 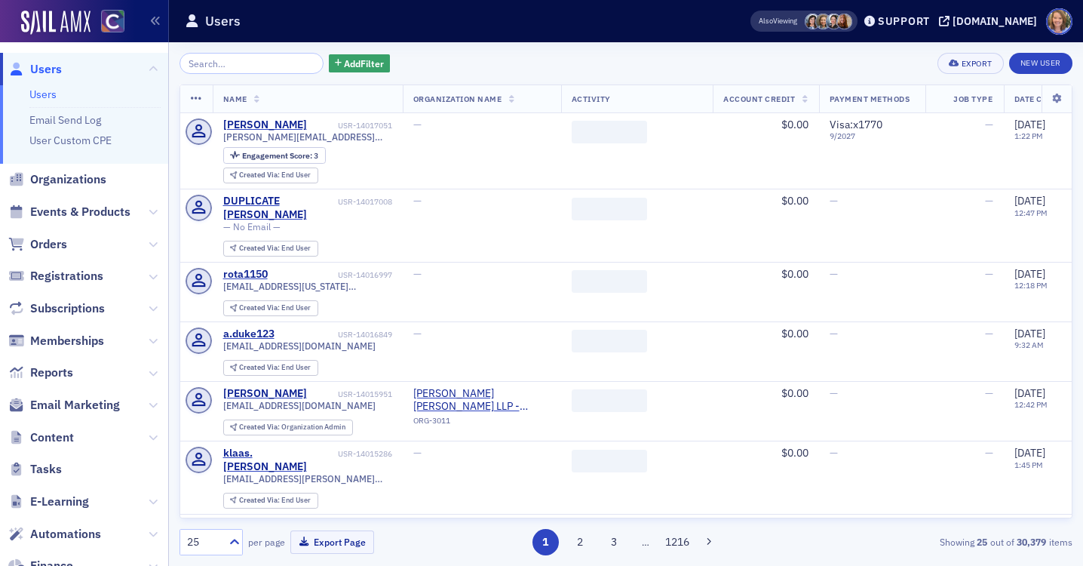 I want to click on div: Showing out of items, so click(x=928, y=542).